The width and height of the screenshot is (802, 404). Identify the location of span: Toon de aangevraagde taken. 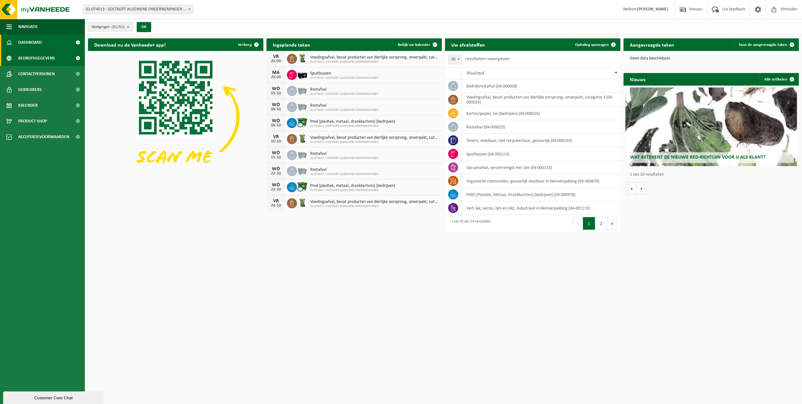
(763, 45).